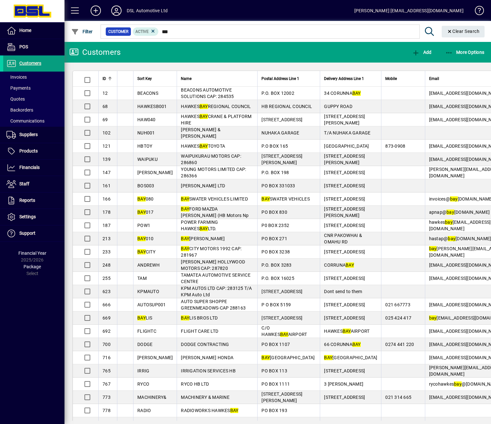 The image size is (491, 424). What do you see at coordinates (34, 121) in the screenshot?
I see `a: Communications` at bounding box center [34, 121].